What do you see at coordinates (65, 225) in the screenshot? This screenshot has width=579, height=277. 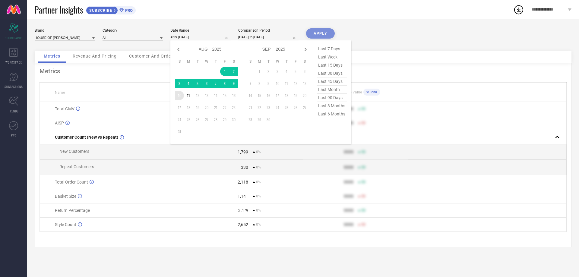 I see `span: Style Count` at bounding box center [65, 225].